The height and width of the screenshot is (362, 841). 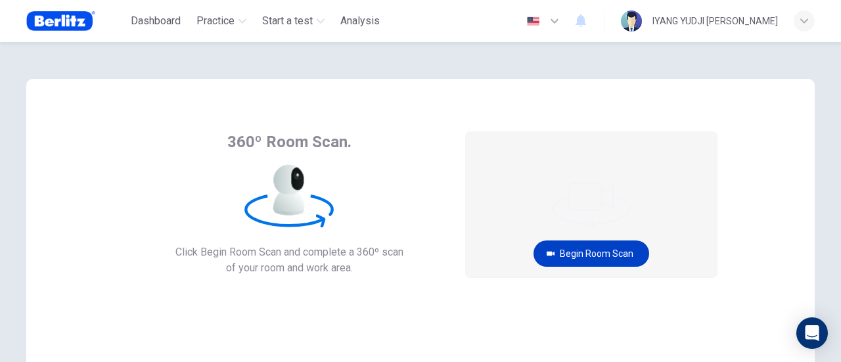 I want to click on div: You need a license to access this content, so click(x=360, y=21).